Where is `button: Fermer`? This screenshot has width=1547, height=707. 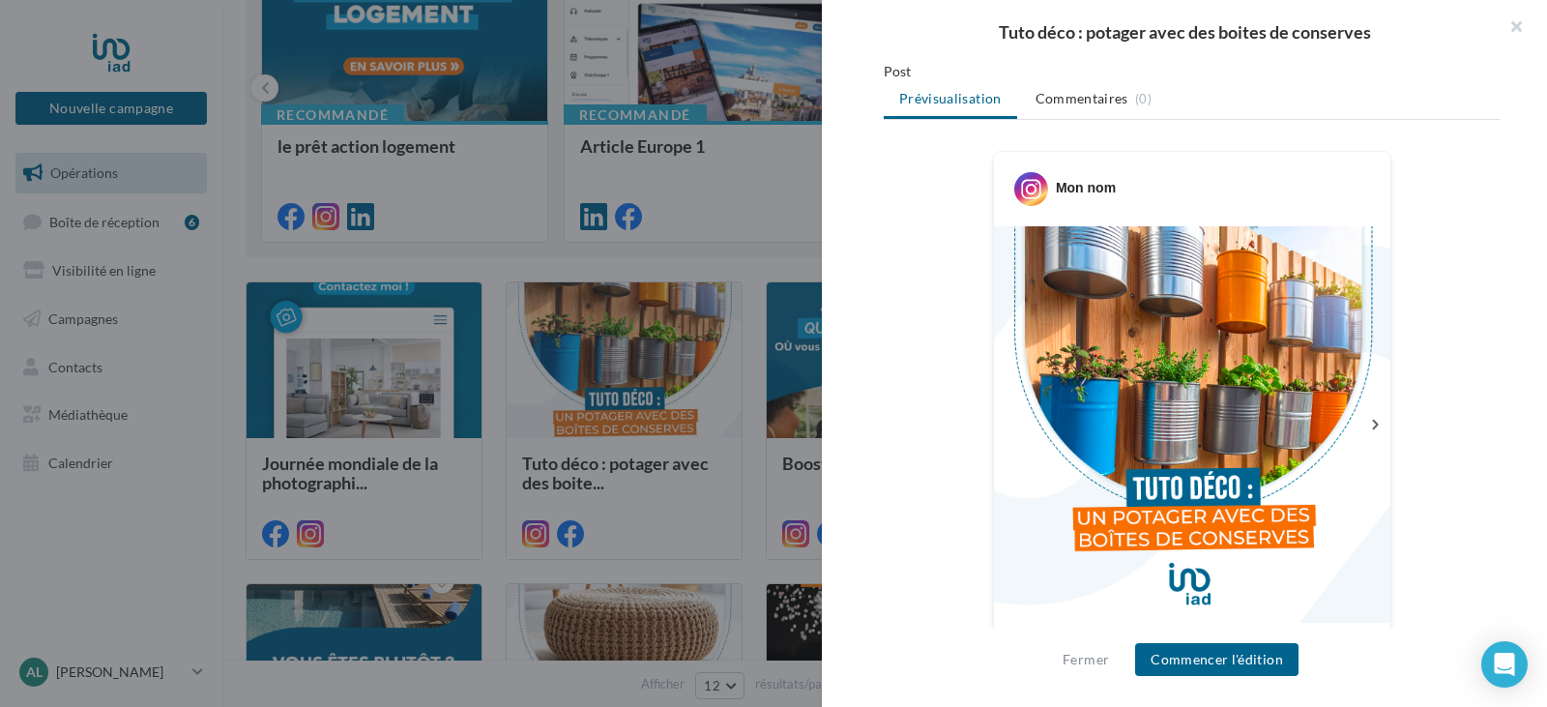
button: Fermer is located at coordinates (1086, 660).